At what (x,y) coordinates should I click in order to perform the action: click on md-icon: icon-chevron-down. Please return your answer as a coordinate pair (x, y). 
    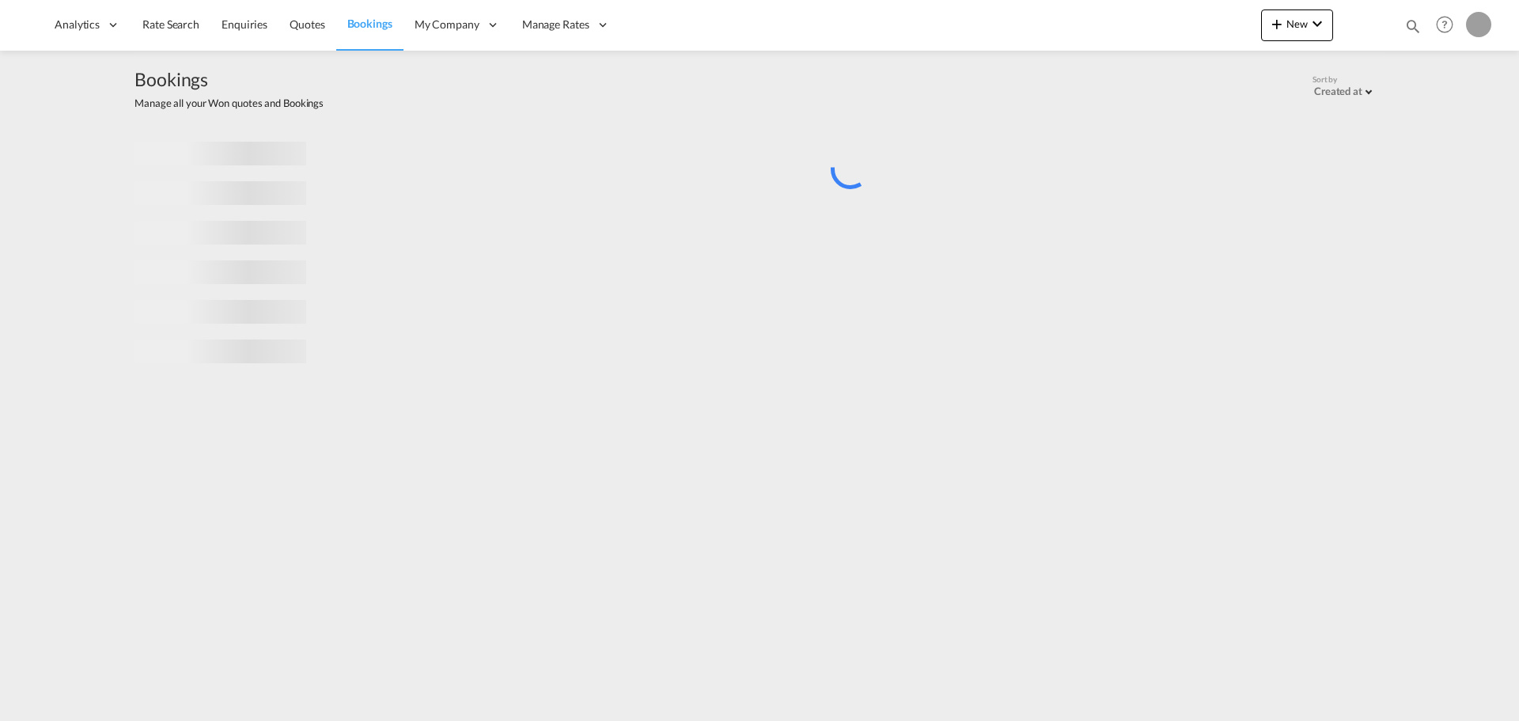
    Looking at the image, I should click on (1318, 24).